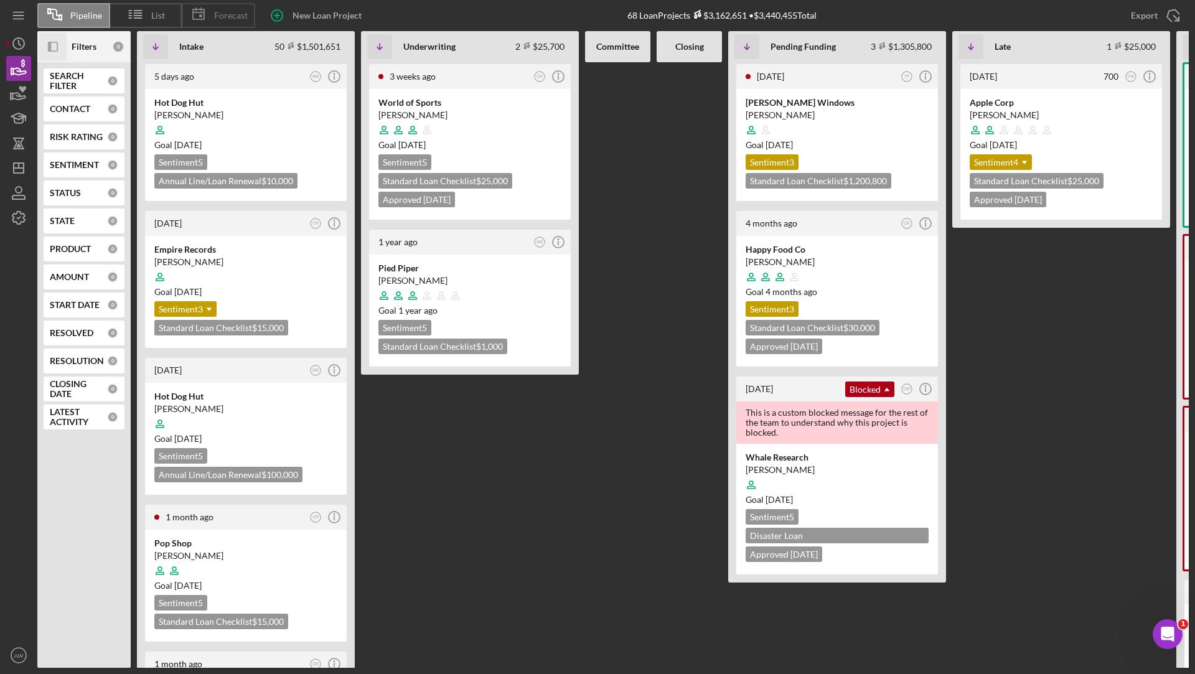 This screenshot has height=674, width=1195. Describe the element at coordinates (188, 291) in the screenshot. I see `time: 10/04/2025` at that location.